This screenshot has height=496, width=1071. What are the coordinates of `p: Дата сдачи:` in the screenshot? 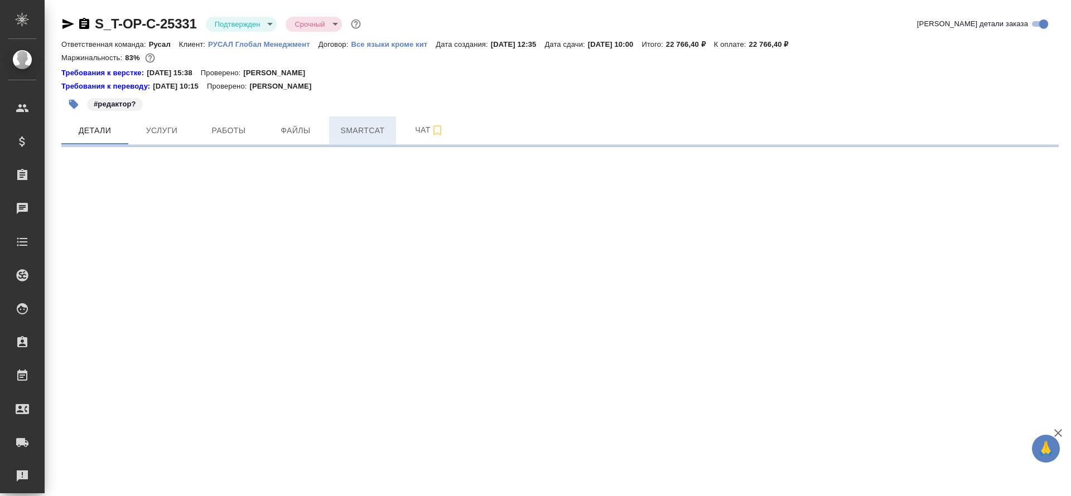 It's located at (566, 44).